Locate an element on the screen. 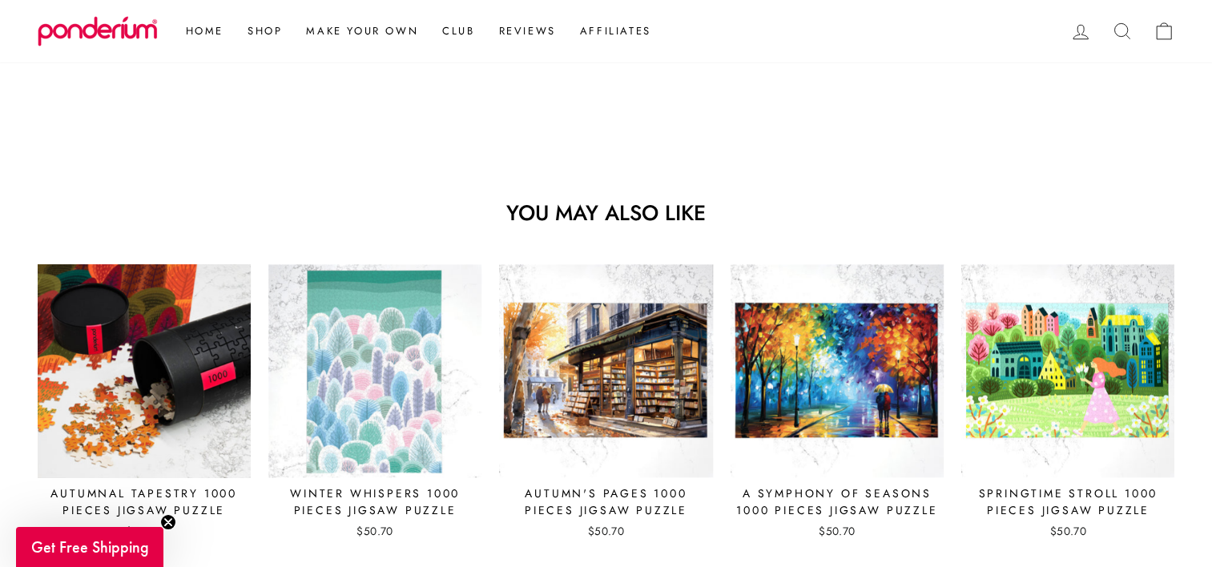 This screenshot has height=567, width=1212. a: Autumnal Tapestry 1000 Pieces Jigsaw Puzzle $50.70 is located at coordinates (144, 405).